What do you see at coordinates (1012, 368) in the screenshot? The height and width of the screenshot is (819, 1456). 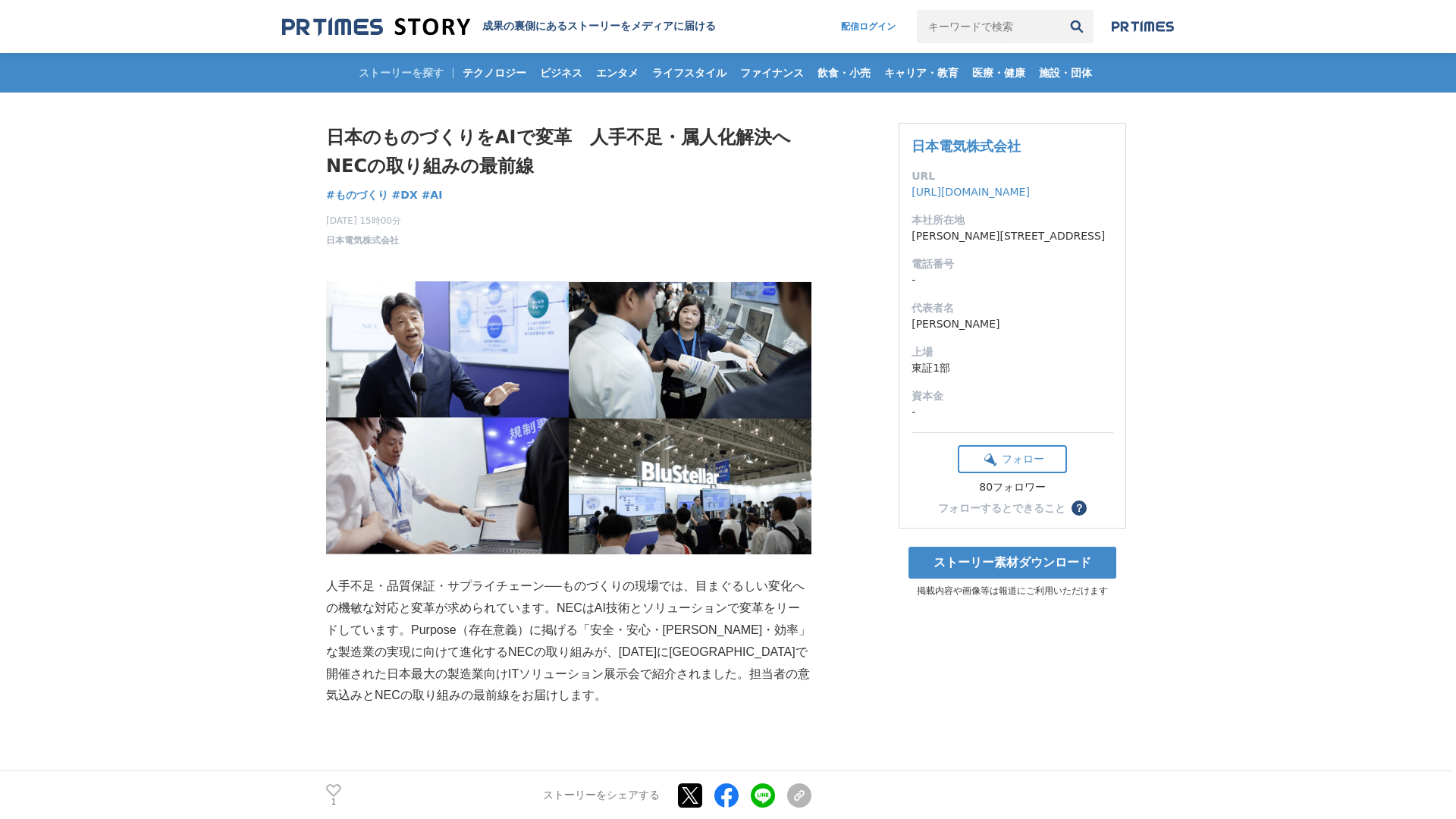 I see `dd: 東証1部` at bounding box center [1012, 368].